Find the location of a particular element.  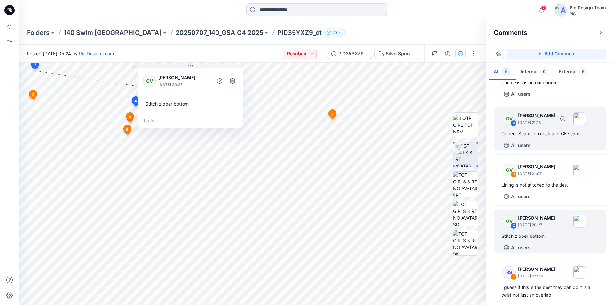

h2: Comments is located at coordinates (511, 33).